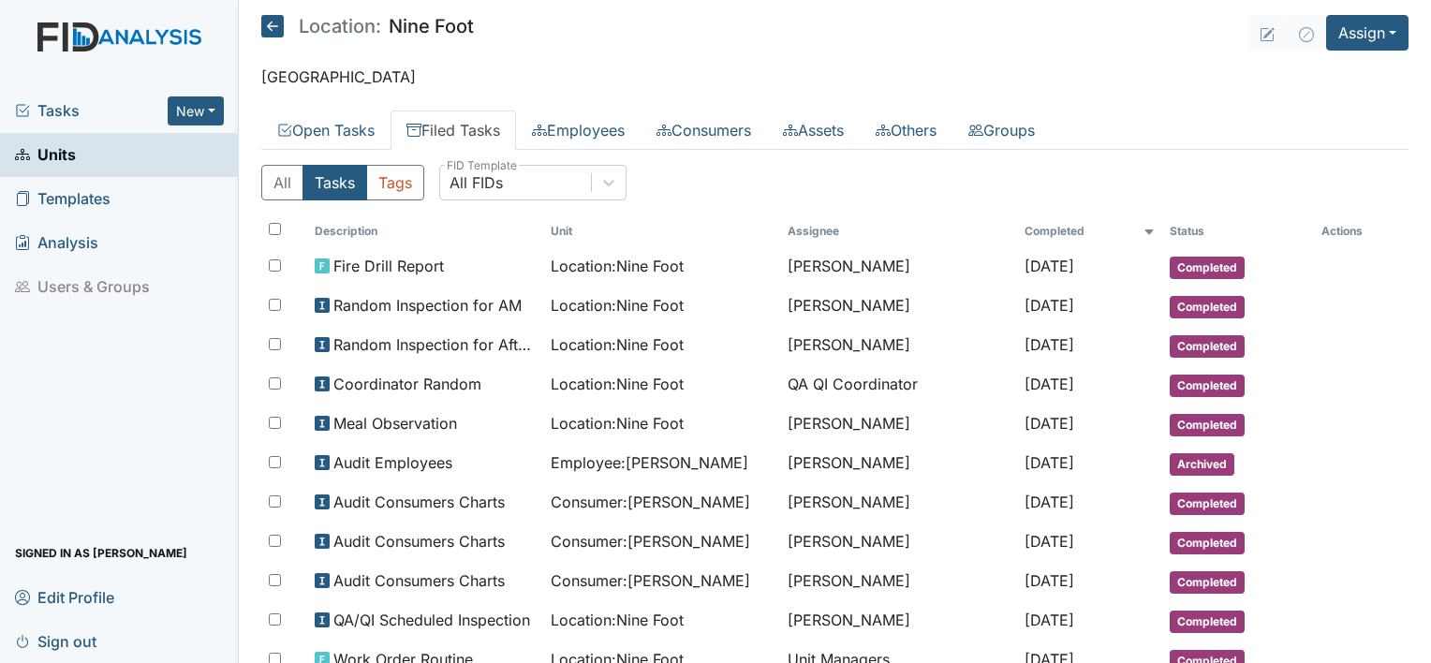  Describe the element at coordinates (395, 423) in the screenshot. I see `span: Meal Observation` at that location.